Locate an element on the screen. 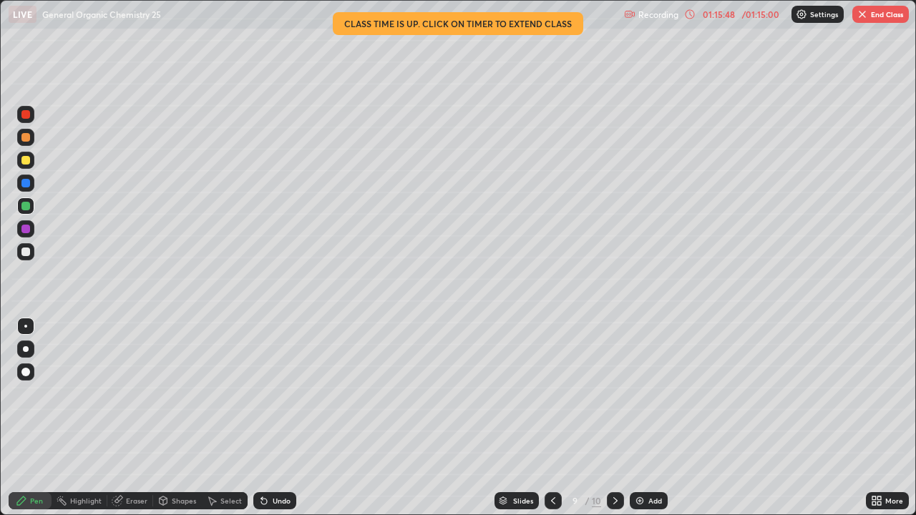  p: Recording is located at coordinates (658, 14).